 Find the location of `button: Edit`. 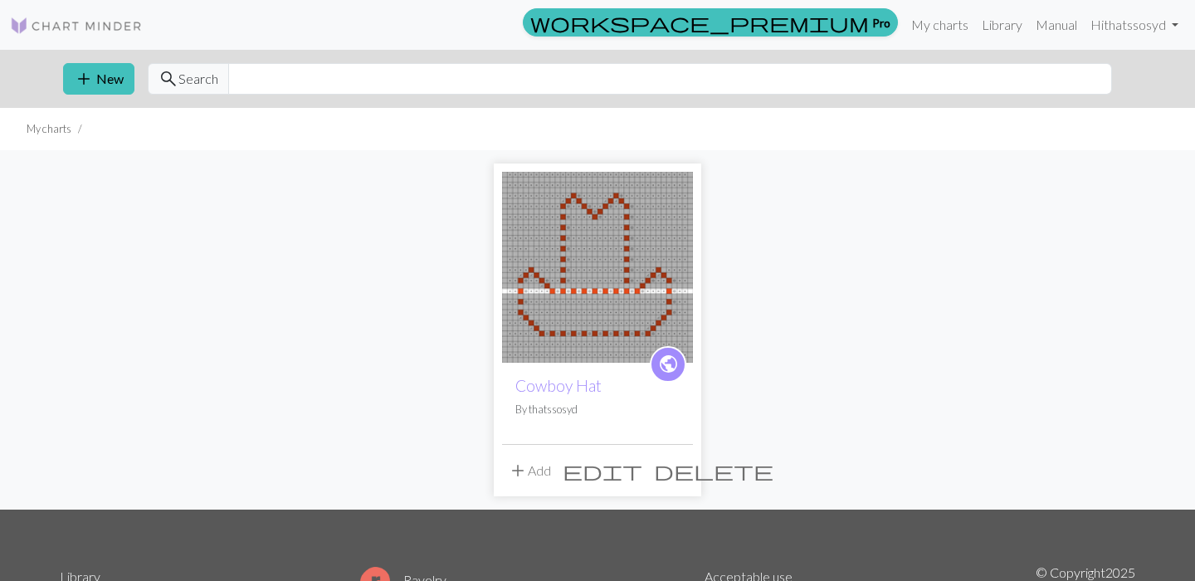

button: Edit is located at coordinates (602, 470).